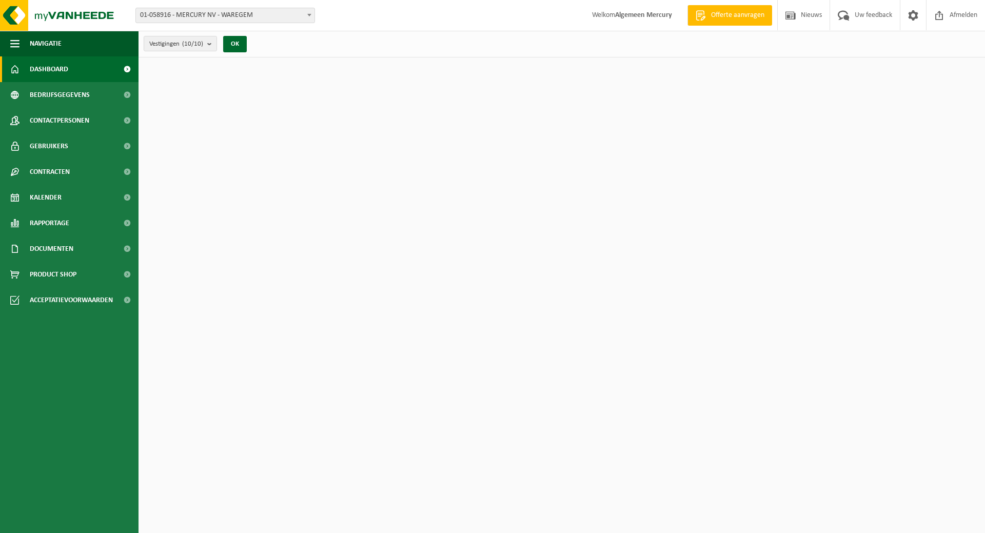 The image size is (985, 533). I want to click on span: Rapportage, so click(49, 223).